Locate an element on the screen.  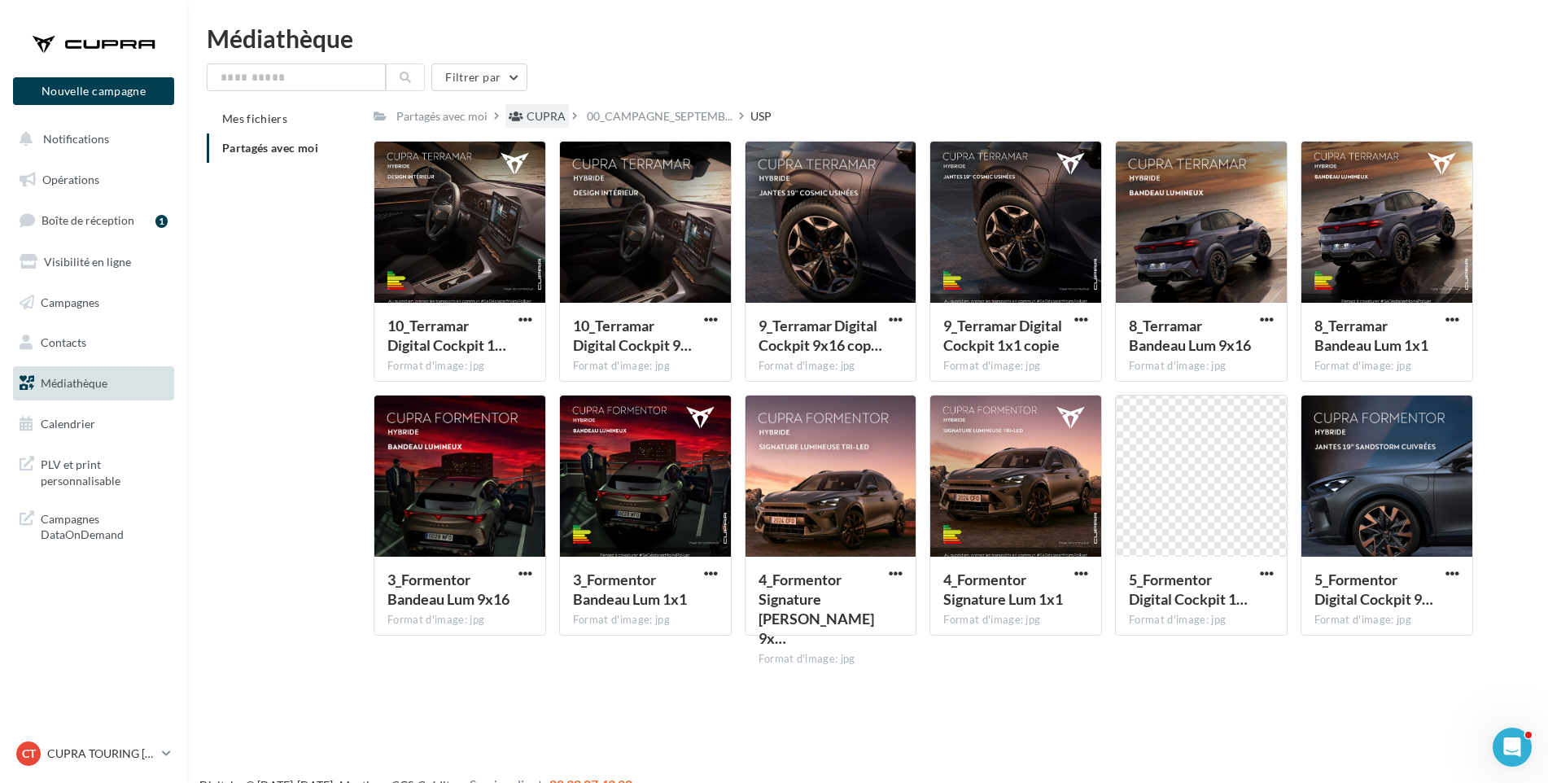
span: 10_Terramar Digital Cockpit 1x1 is located at coordinates (447, 335).